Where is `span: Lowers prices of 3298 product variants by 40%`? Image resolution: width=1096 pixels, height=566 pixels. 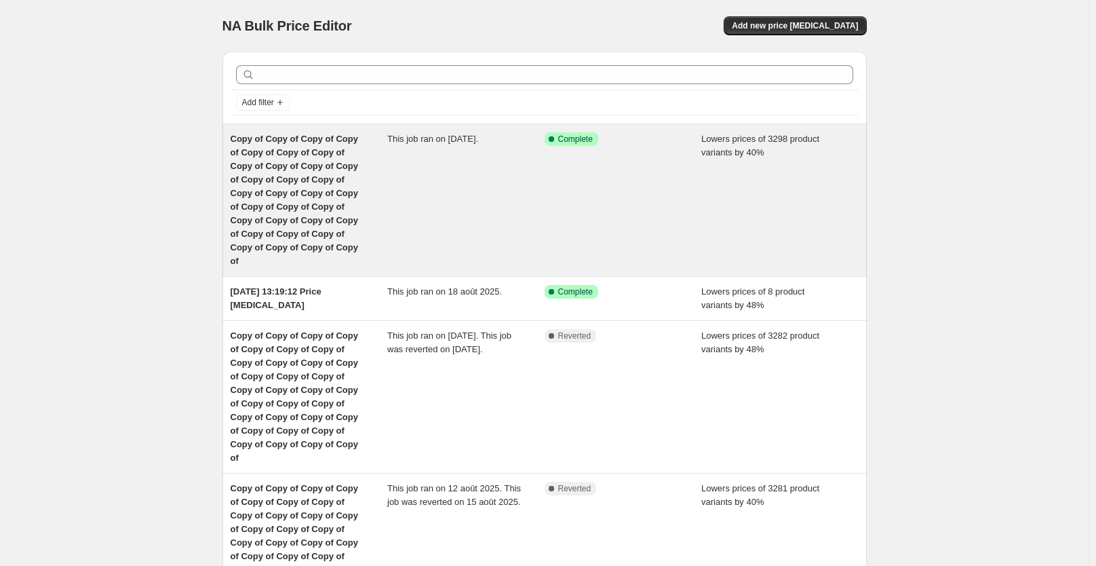
span: Lowers prices of 3298 product variants by 40% is located at coordinates (760, 145).